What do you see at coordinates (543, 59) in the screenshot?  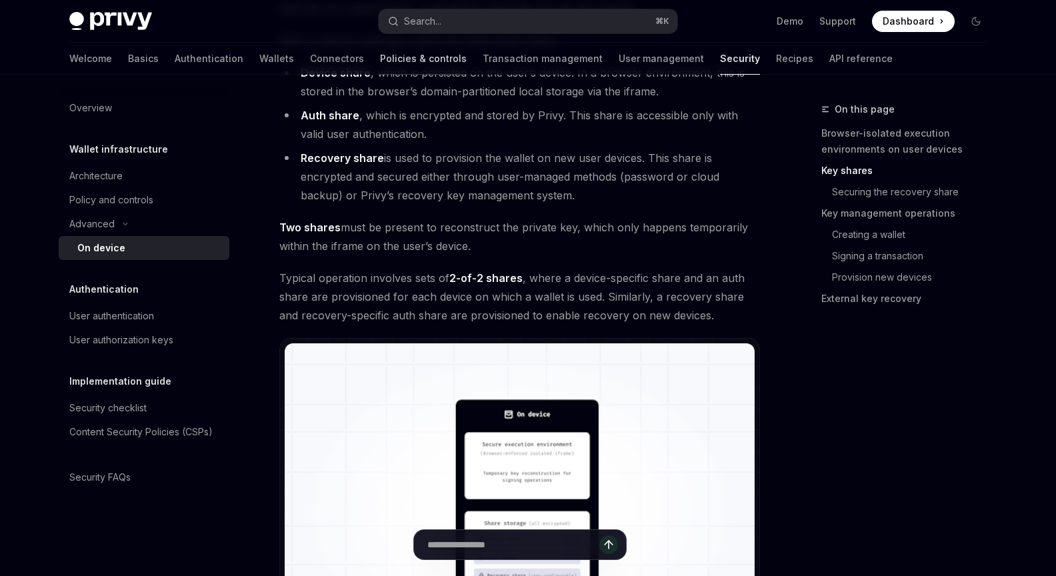 I see `a: Transaction management` at bounding box center [543, 59].